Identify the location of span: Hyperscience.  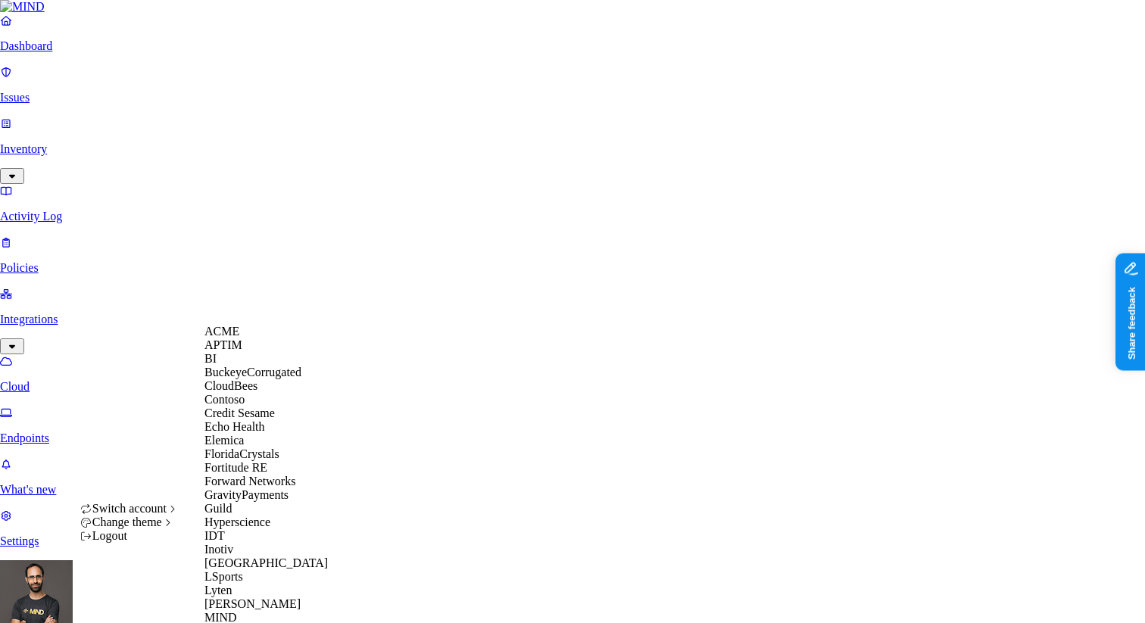
(237, 522).